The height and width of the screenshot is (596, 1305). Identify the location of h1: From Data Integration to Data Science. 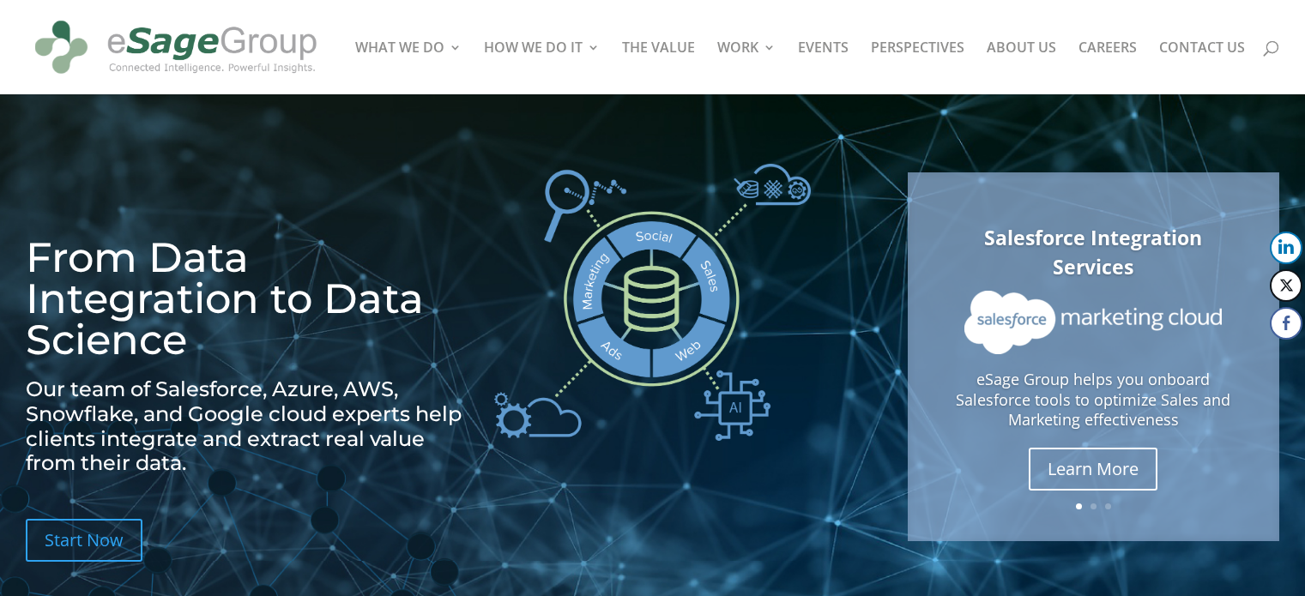
(249, 303).